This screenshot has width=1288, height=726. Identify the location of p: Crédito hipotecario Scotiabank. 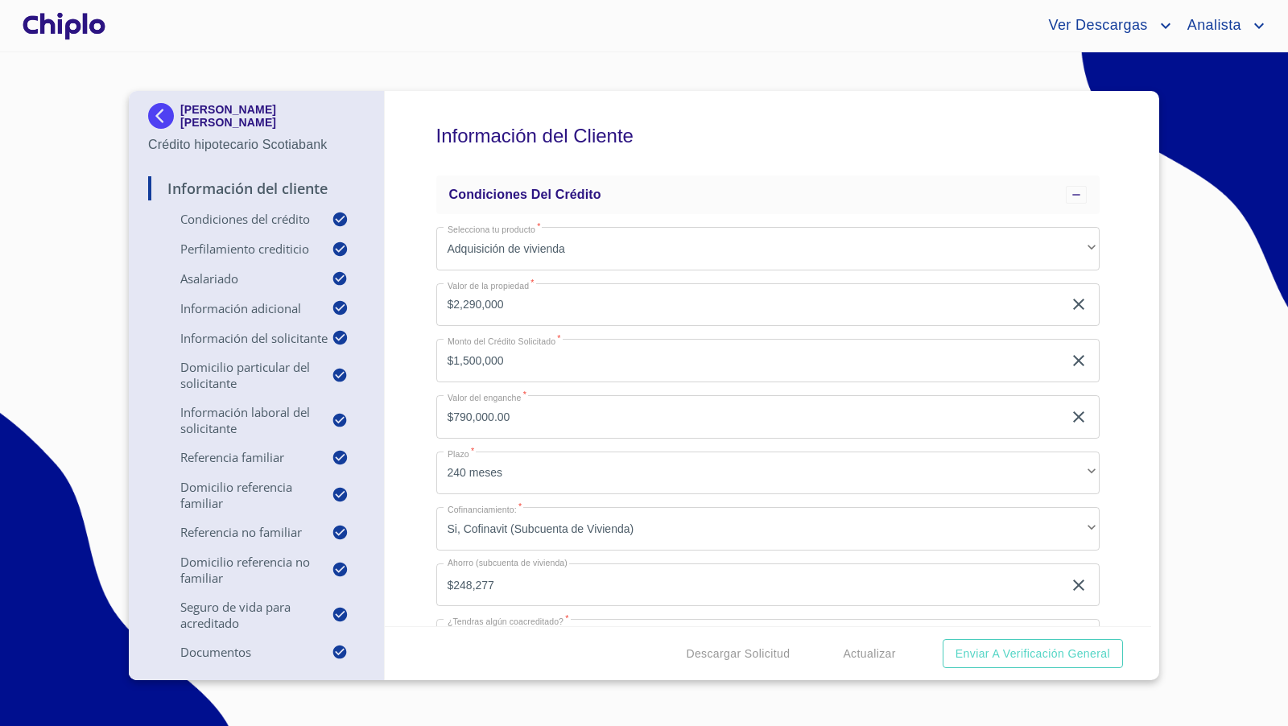
(256, 145).